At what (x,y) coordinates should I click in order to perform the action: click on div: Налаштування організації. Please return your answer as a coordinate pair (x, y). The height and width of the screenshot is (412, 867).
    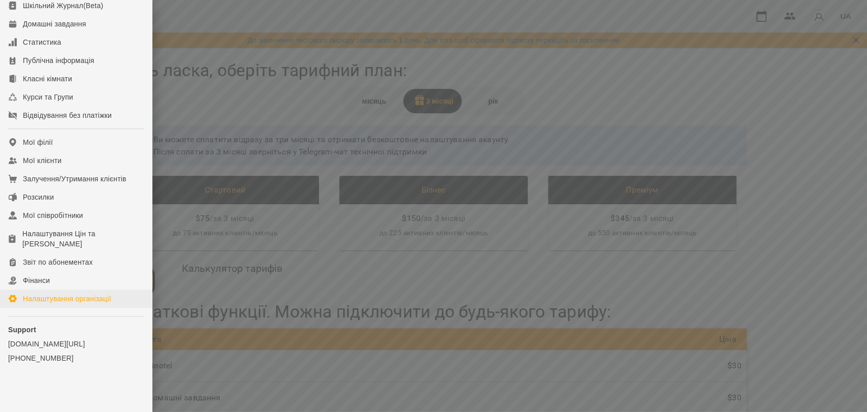
    Looking at the image, I should click on (67, 299).